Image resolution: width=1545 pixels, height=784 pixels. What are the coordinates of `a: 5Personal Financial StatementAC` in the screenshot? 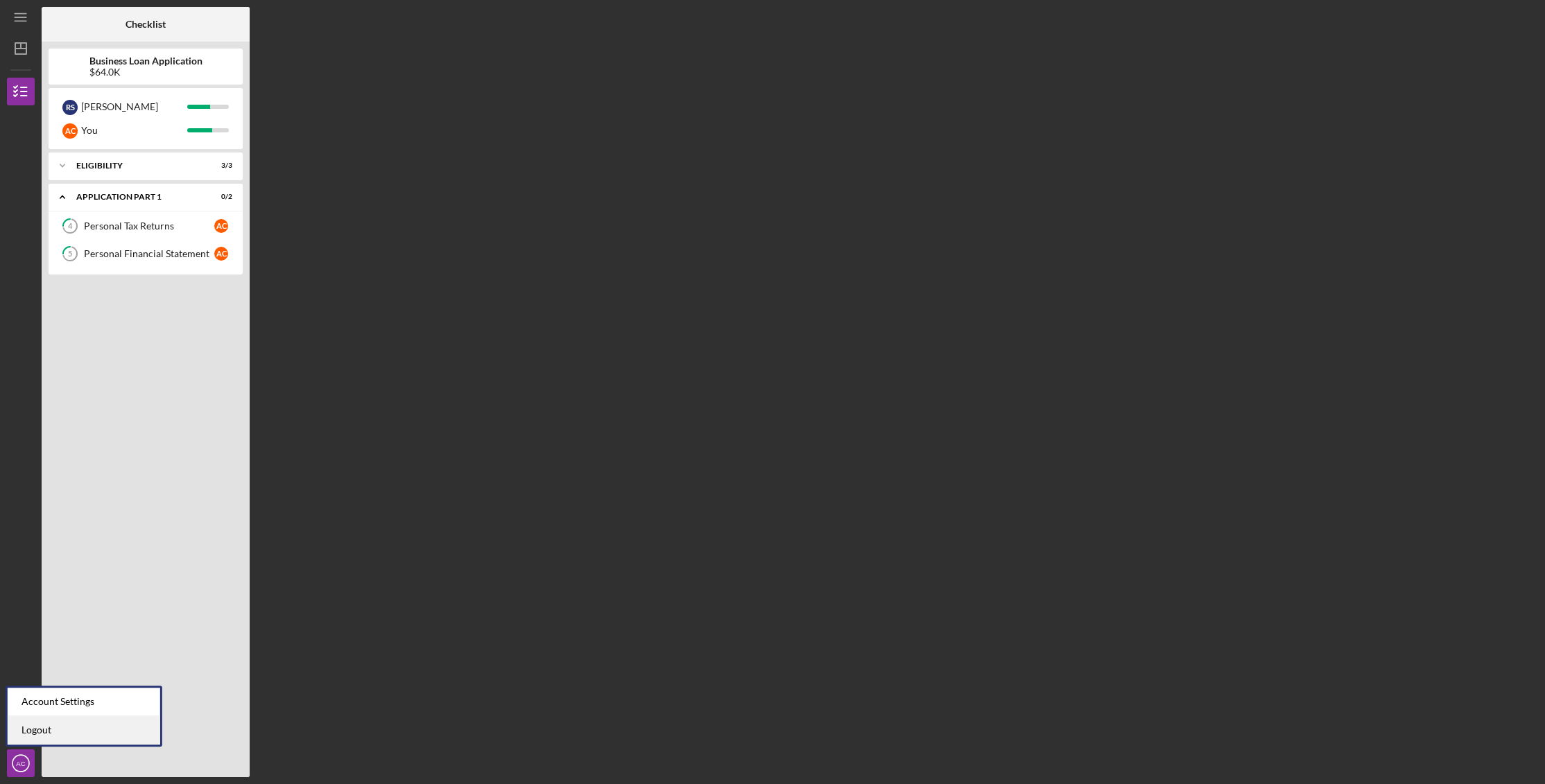 It's located at (145, 254).